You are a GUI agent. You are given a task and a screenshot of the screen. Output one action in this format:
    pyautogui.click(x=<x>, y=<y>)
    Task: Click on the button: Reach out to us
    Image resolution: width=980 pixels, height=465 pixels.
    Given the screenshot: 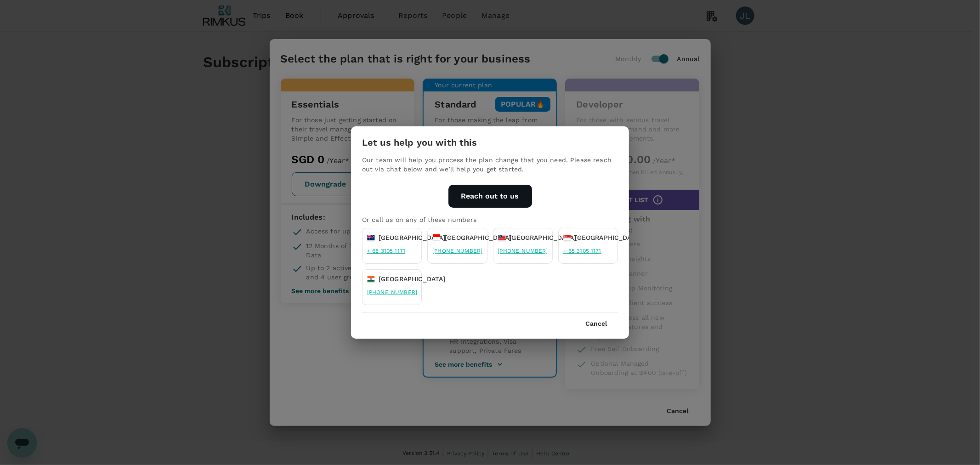 What is the action you would take?
    pyautogui.click(x=490, y=196)
    